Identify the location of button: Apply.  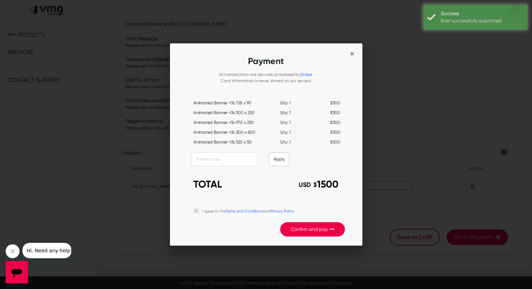
(279, 159).